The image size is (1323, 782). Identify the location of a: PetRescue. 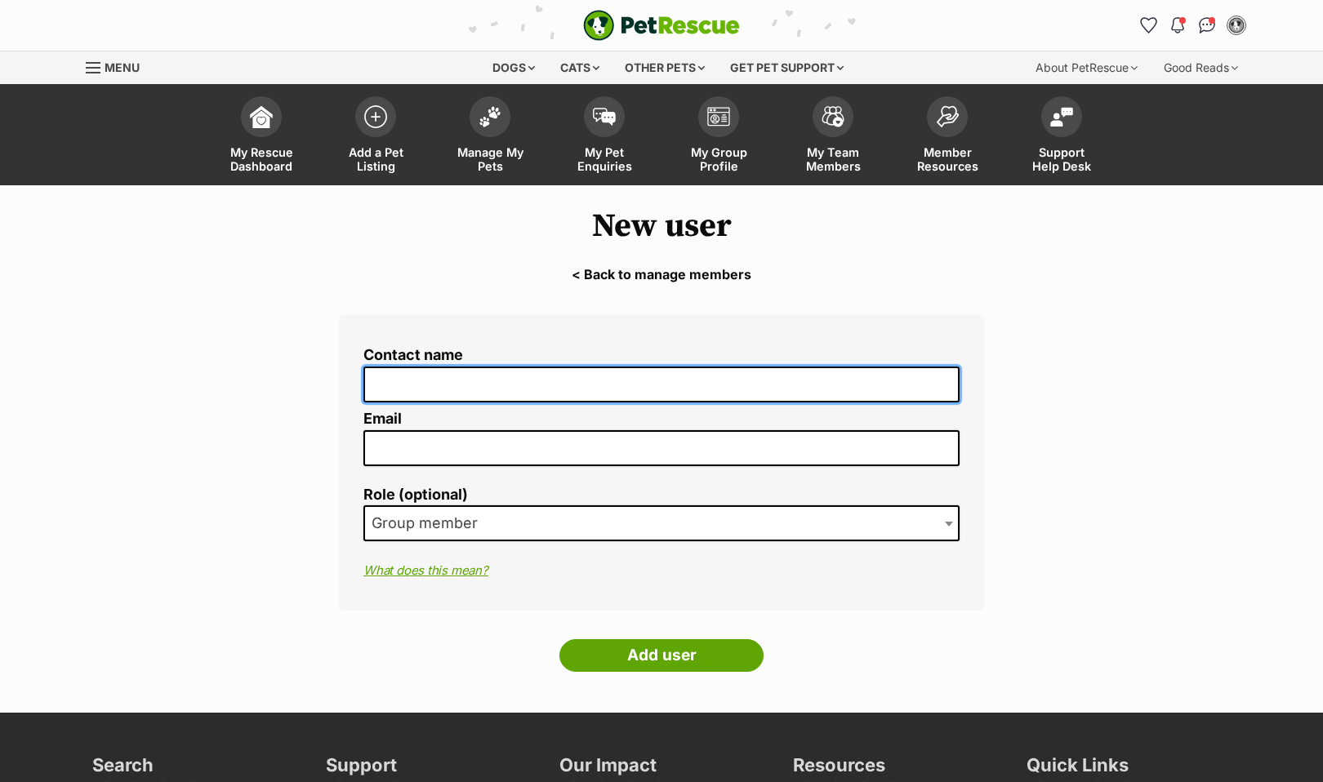
(661, 25).